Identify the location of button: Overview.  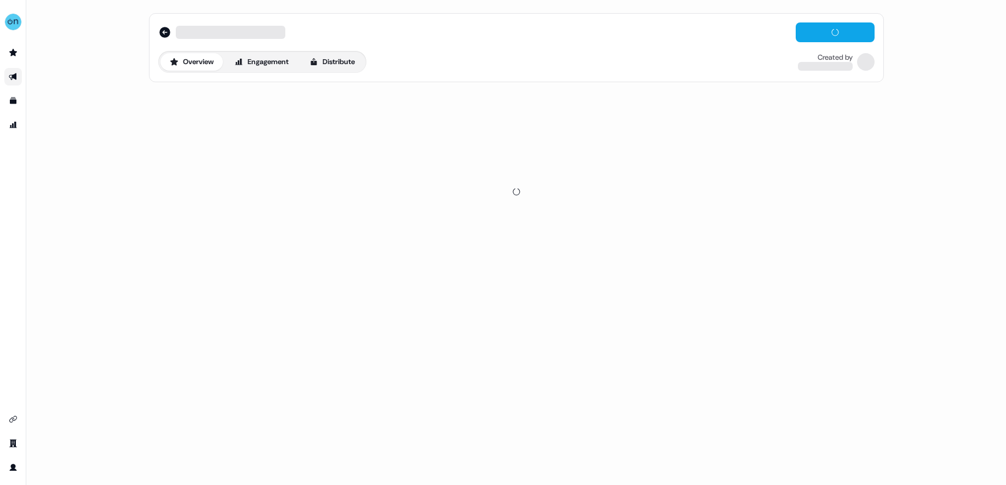
(192, 62).